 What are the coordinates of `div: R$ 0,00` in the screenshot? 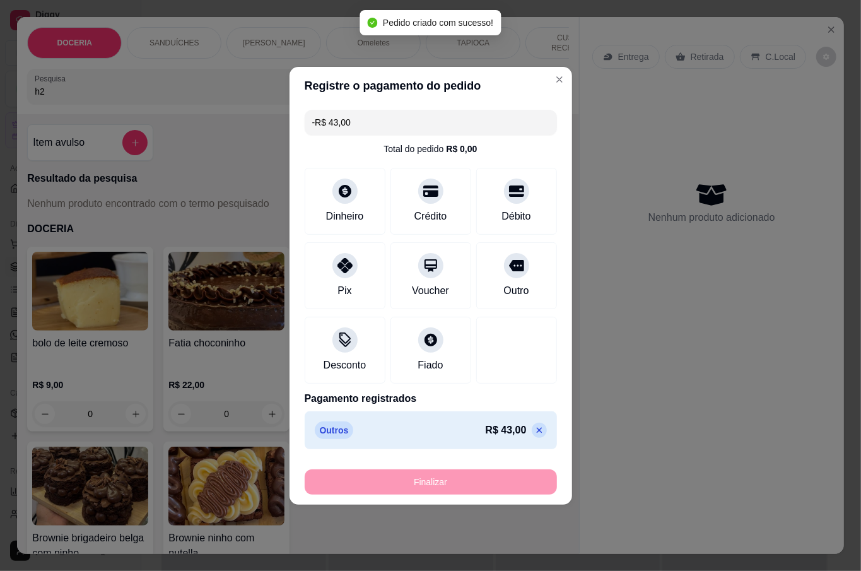 It's located at (461, 149).